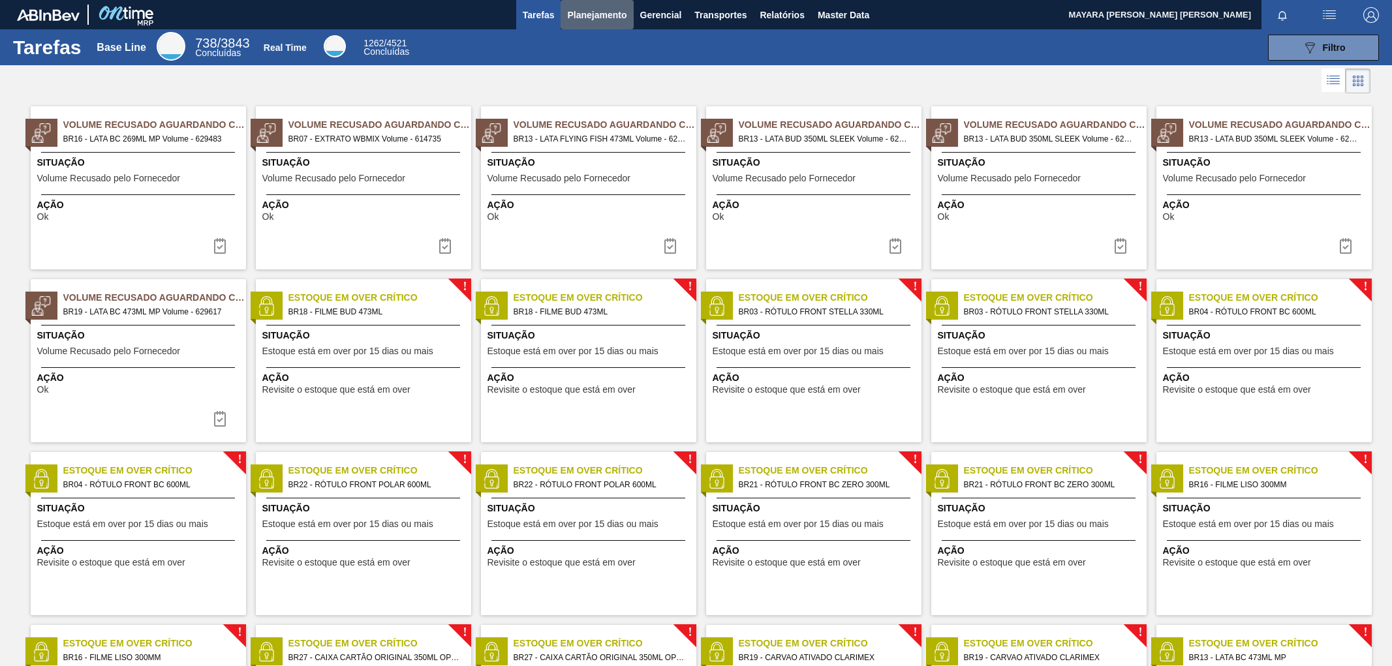 The height and width of the screenshot is (666, 1392). I want to click on div: Completar tarefa: 30360756, so click(445, 246).